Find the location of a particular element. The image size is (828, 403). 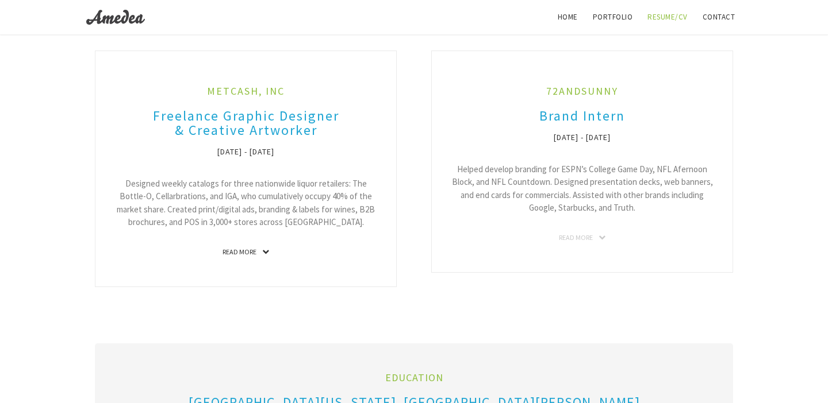

a: education is located at coordinates (414, 378).